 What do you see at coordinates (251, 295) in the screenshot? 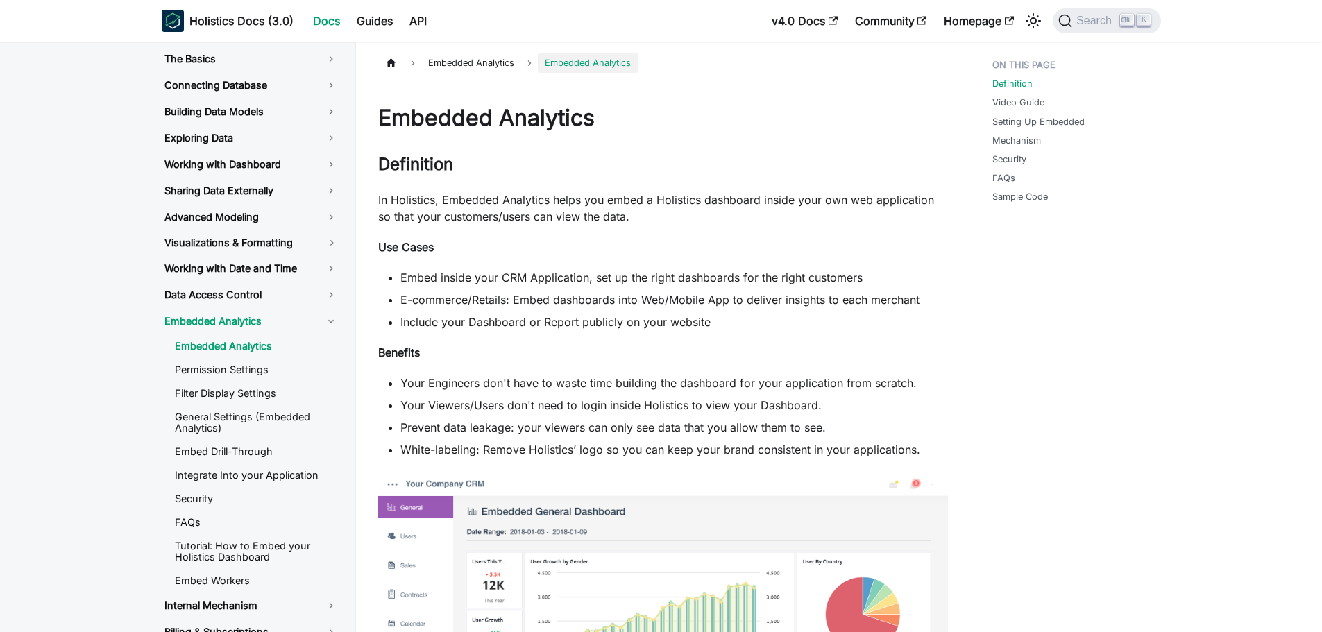
I see `a: Data Access Control` at bounding box center [251, 295].